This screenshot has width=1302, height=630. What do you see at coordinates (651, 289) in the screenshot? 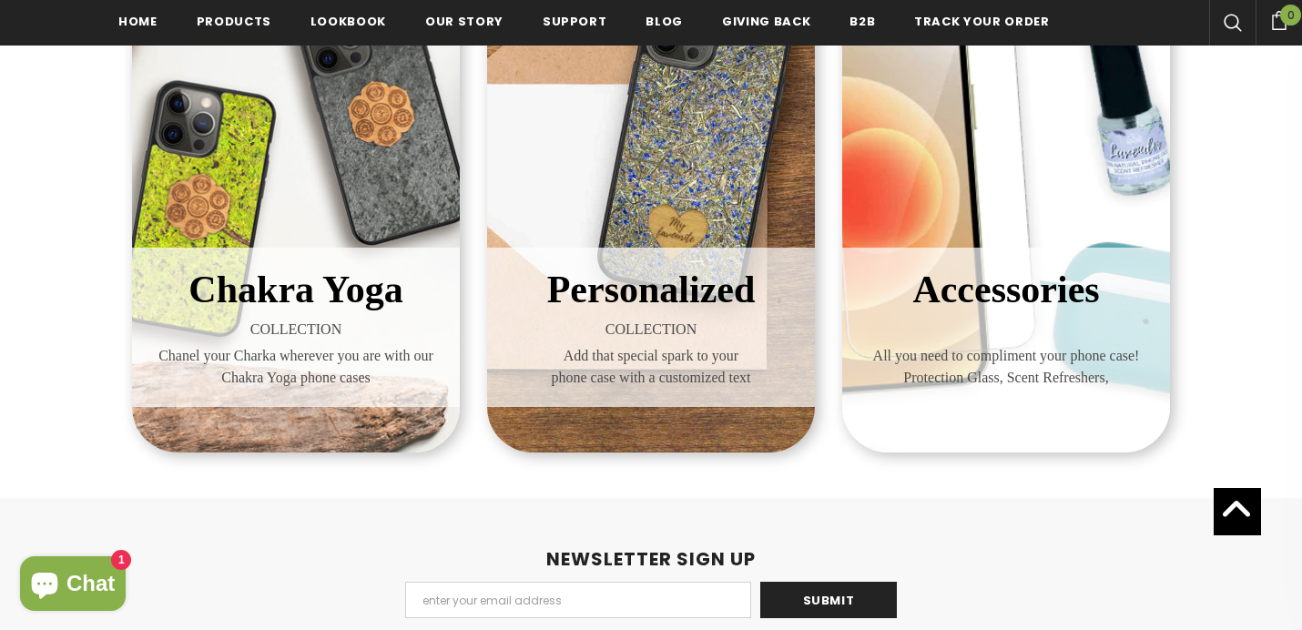
I see `span: Personalized` at bounding box center [651, 289].